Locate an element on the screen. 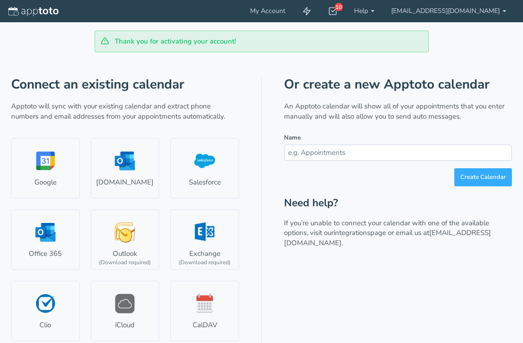  p: An Apptoto calendar will show all of your appointments that you enter manually and will also allo... is located at coordinates (398, 111).